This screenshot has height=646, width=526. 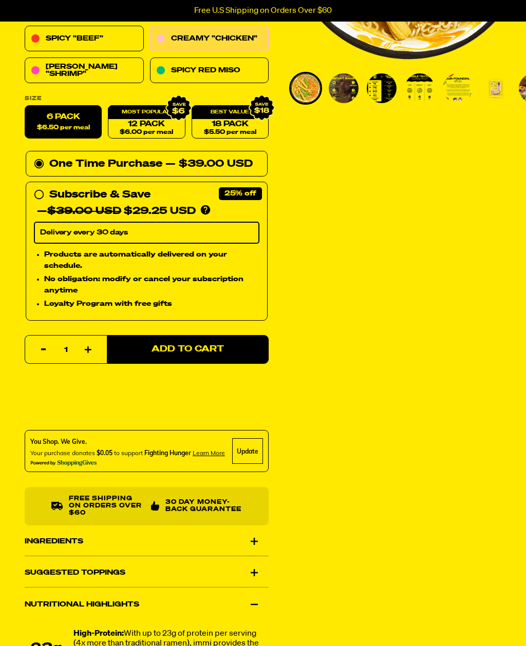 What do you see at coordinates (151, 285) in the screenshot?
I see `li: No obligation: modify or cancel your subscription anytime` at bounding box center [151, 285].